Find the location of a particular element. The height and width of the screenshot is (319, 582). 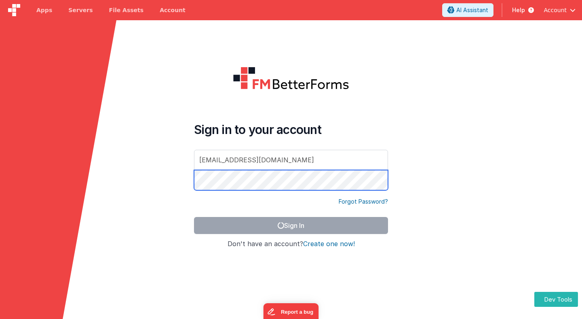

a: Forgot Password? is located at coordinates (363, 201).